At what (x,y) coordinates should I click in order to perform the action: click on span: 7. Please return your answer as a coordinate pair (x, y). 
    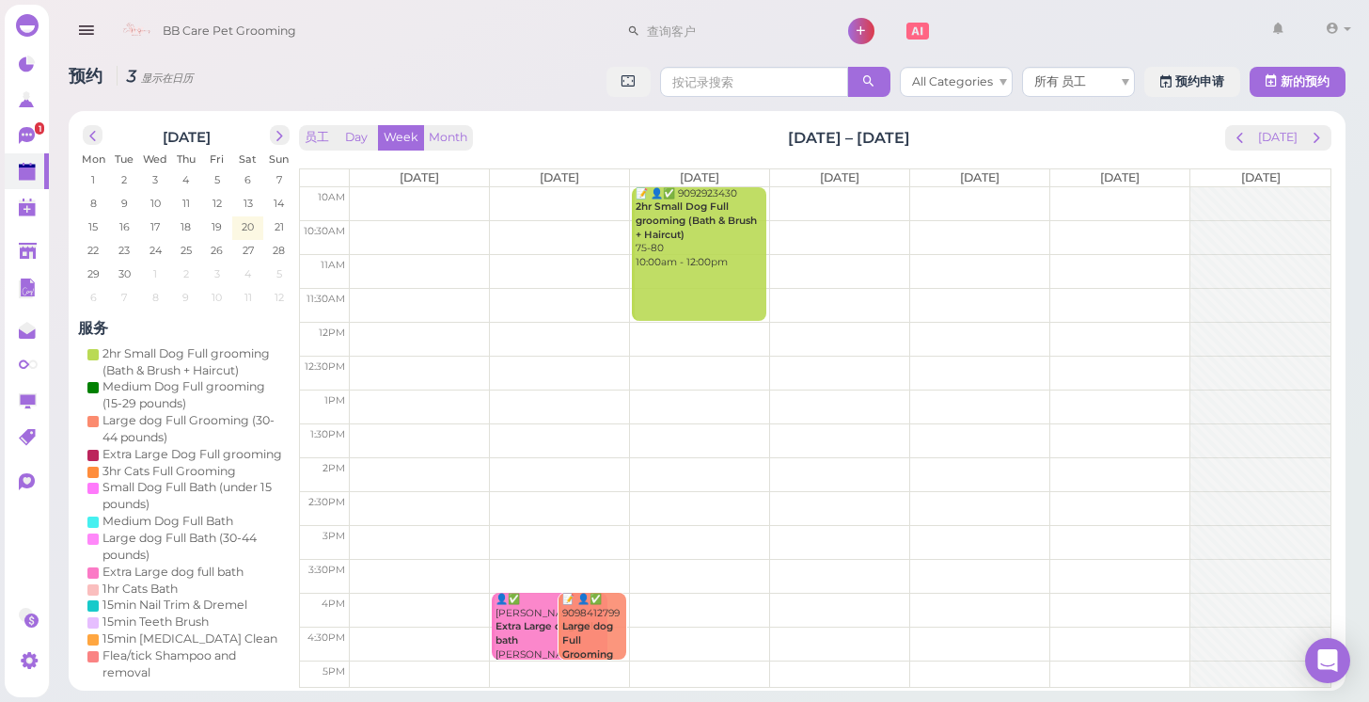
    Looking at the image, I should click on (279, 180).